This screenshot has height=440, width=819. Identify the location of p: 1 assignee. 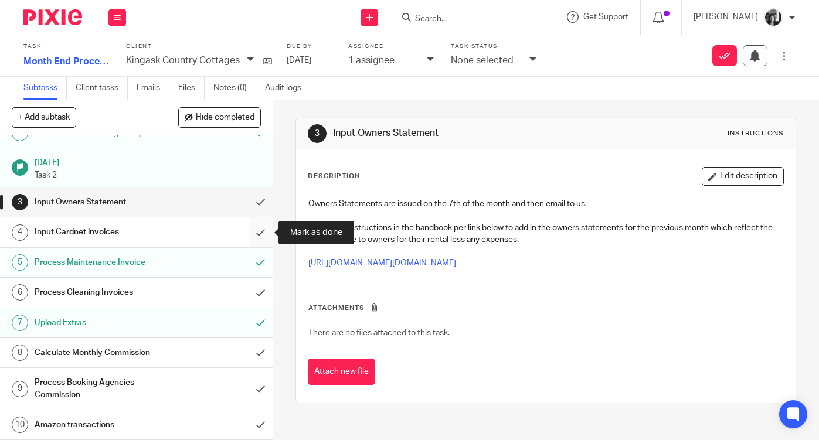
(371, 60).